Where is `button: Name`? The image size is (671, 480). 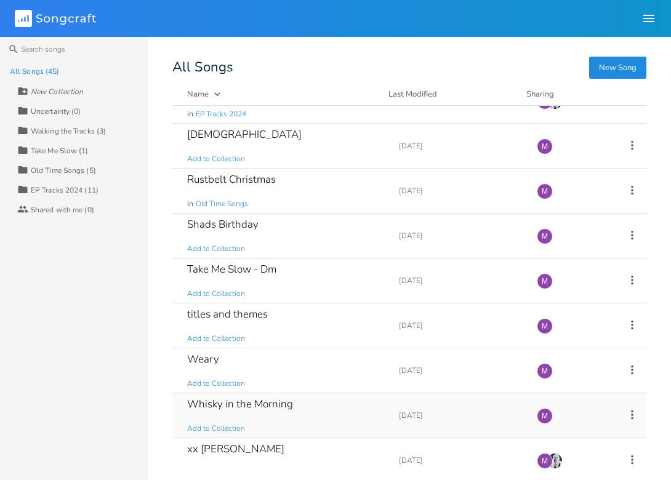 button: Name is located at coordinates (280, 94).